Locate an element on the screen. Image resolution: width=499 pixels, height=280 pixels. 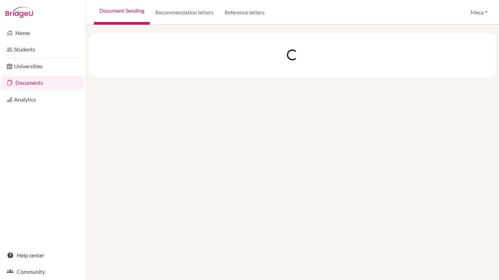
a: Students is located at coordinates (43, 49).